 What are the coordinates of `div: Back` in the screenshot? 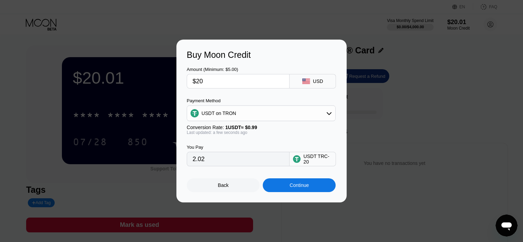 It's located at (223, 185).